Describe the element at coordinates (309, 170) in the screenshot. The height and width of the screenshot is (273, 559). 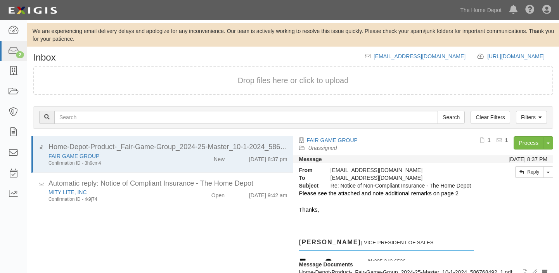
I see `strong: From` at that location.